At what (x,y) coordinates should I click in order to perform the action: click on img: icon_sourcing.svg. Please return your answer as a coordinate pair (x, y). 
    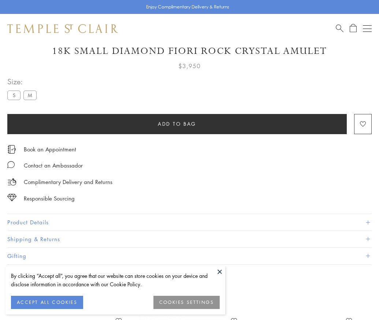
    Looking at the image, I should click on (12, 197).